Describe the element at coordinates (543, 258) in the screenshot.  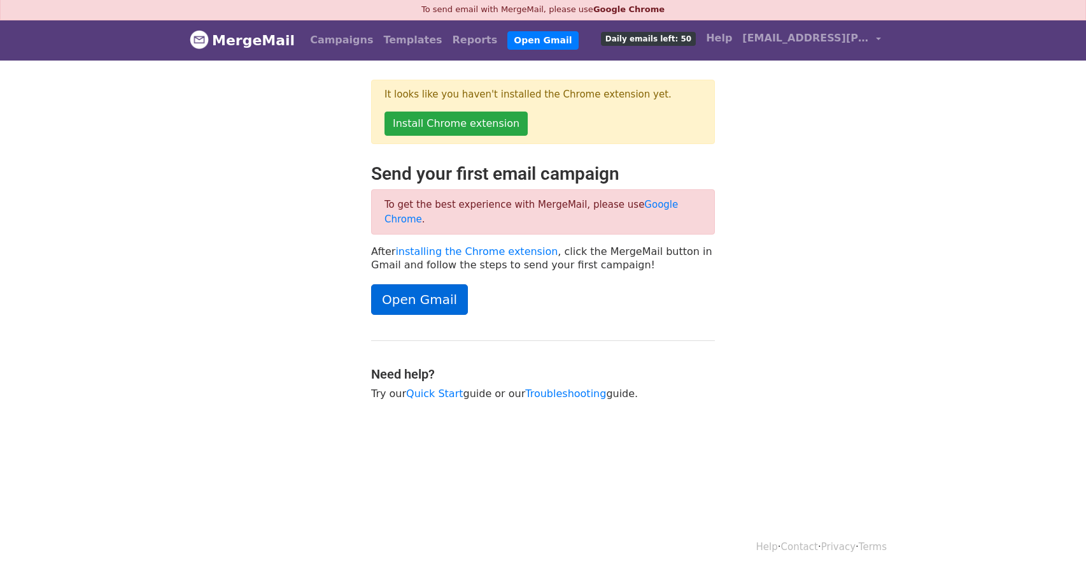
I see `p: After , click the MergeMail button in Gmail and follow the steps to send your first campaign!` at that location.